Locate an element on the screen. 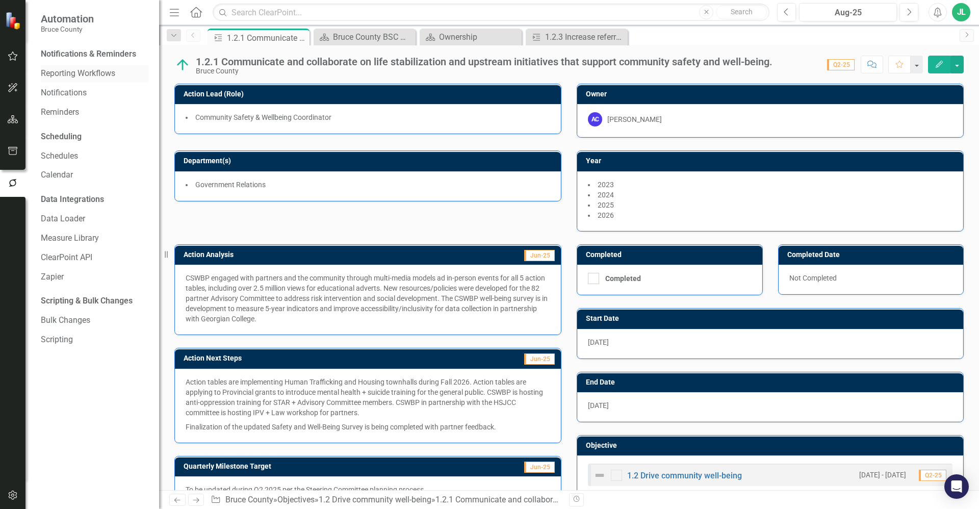  a: Data Loader is located at coordinates (95, 219).